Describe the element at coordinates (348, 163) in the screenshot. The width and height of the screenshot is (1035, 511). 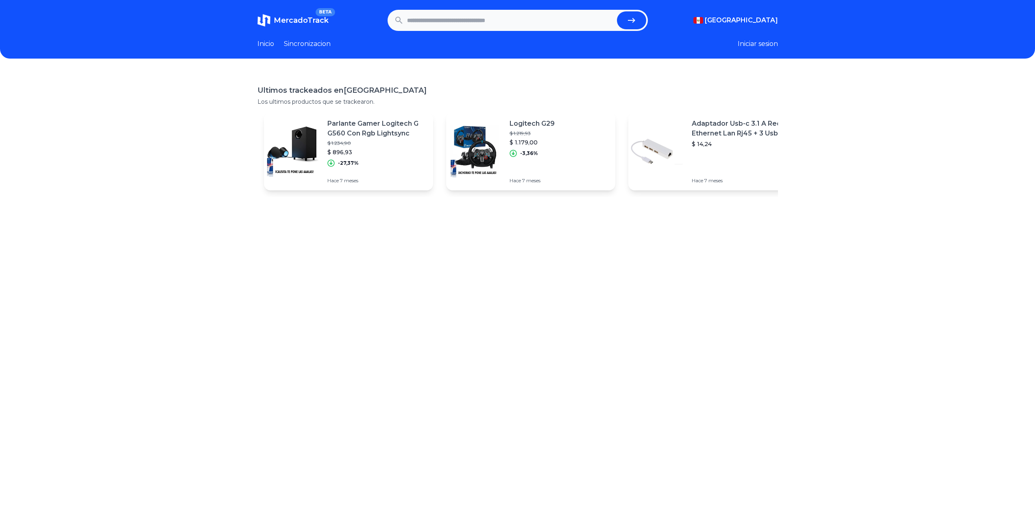
I see `p: -27,37%` at that location.